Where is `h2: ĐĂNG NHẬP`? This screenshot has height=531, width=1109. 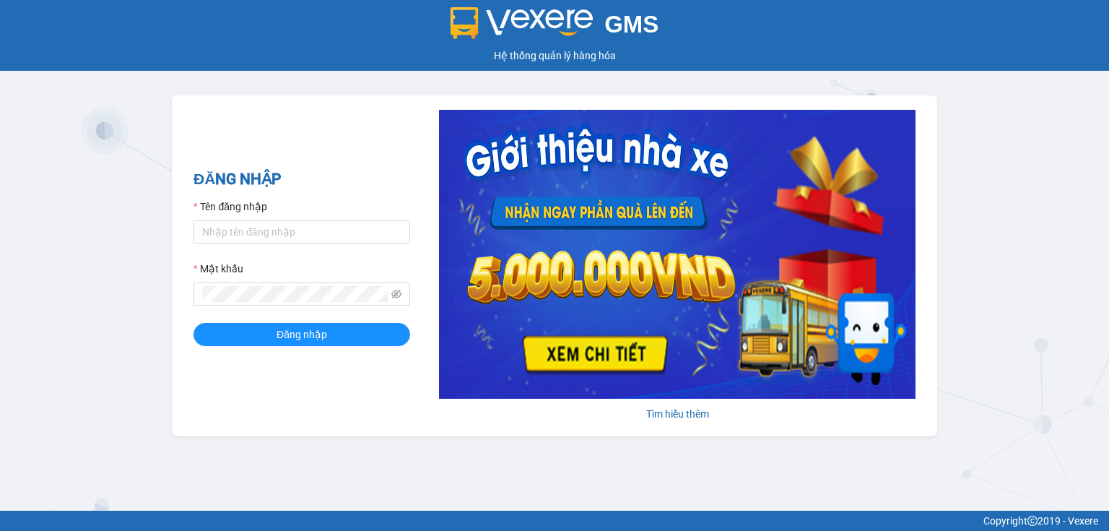
h2: ĐĂNG NHẬP is located at coordinates (302, 179).